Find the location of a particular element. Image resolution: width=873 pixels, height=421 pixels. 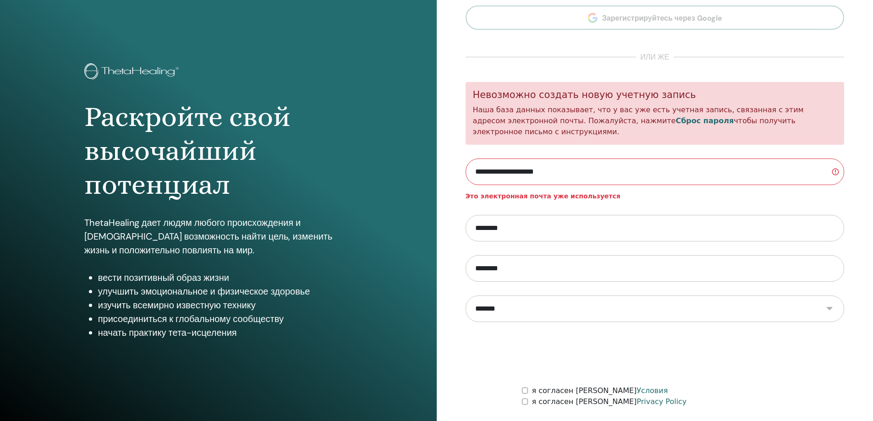

span: или же is located at coordinates (654, 57).